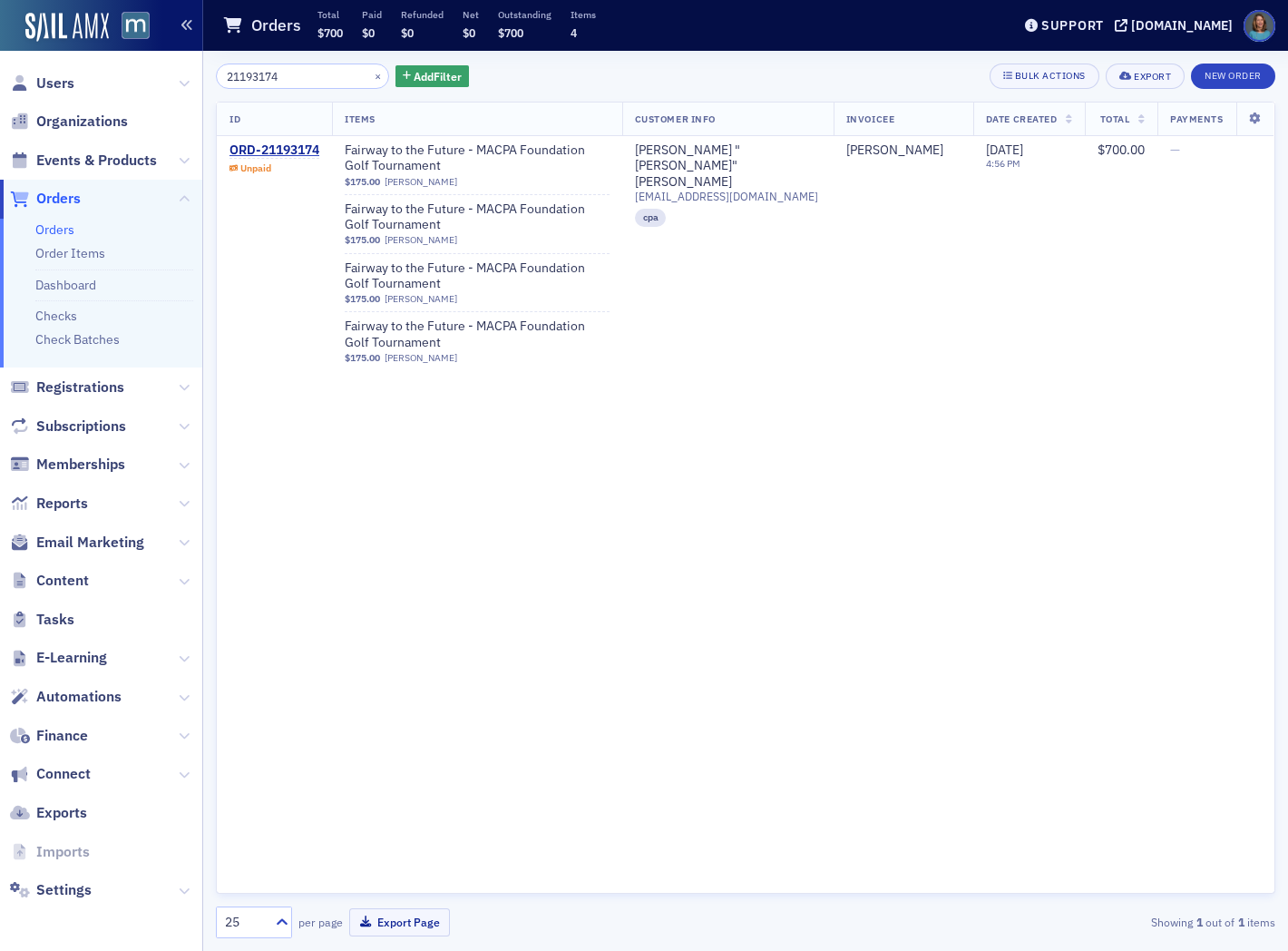 This screenshot has width=1288, height=951. What do you see at coordinates (675, 119) in the screenshot?
I see `span: Customer Info` at bounding box center [675, 119].